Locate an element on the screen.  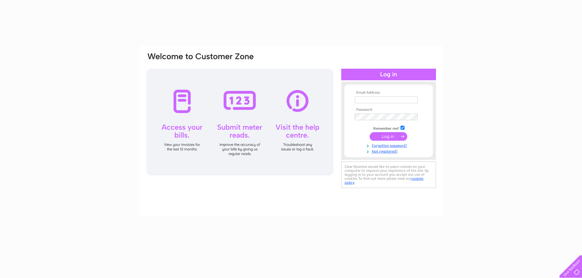
th: Email Address: is located at coordinates (389, 93).